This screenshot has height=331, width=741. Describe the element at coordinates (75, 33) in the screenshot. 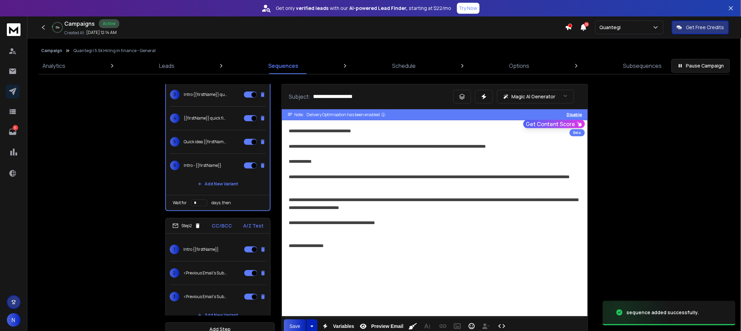

I see `p: Created At:` at that location.